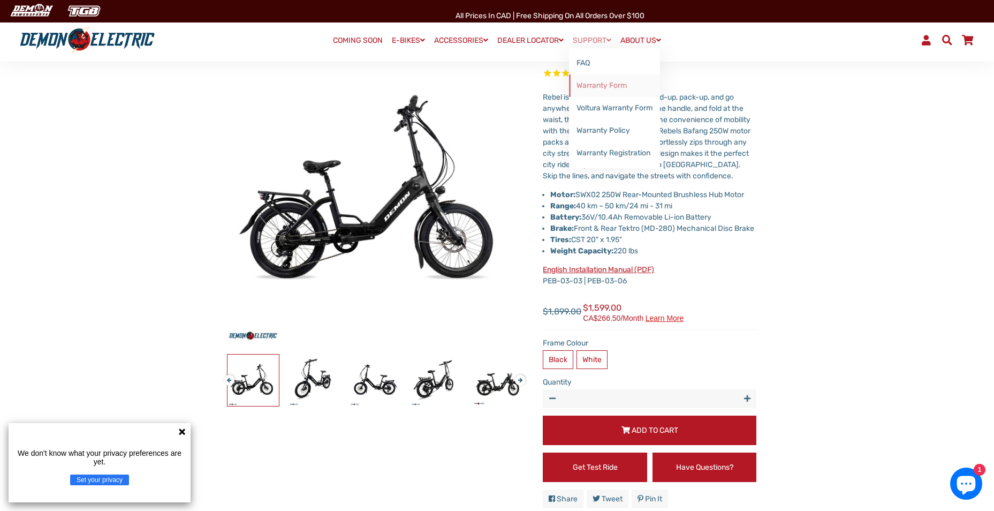 The height and width of the screenshot is (511, 994). What do you see at coordinates (595, 467) in the screenshot?
I see `a: Get Test Ride` at bounding box center [595, 467].